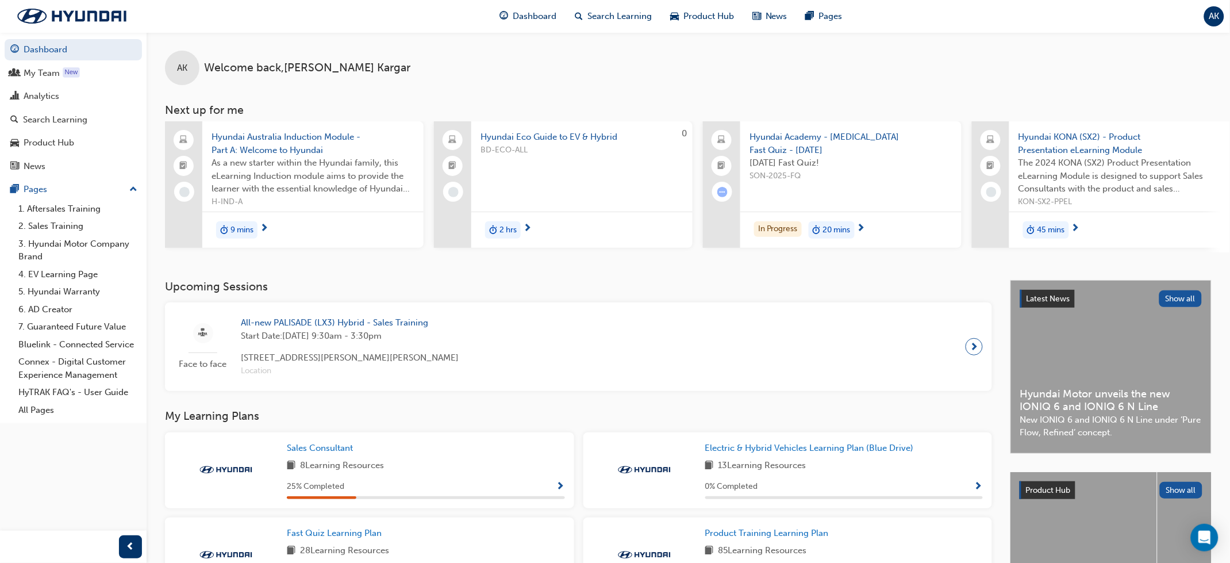  Describe the element at coordinates (73, 189) in the screenshot. I see `button: Pages` at that location.